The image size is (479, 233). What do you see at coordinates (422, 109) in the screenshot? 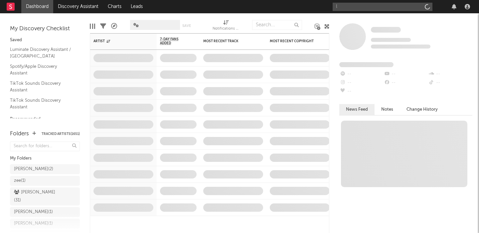
I see `button: Change History` at bounding box center [422, 109].